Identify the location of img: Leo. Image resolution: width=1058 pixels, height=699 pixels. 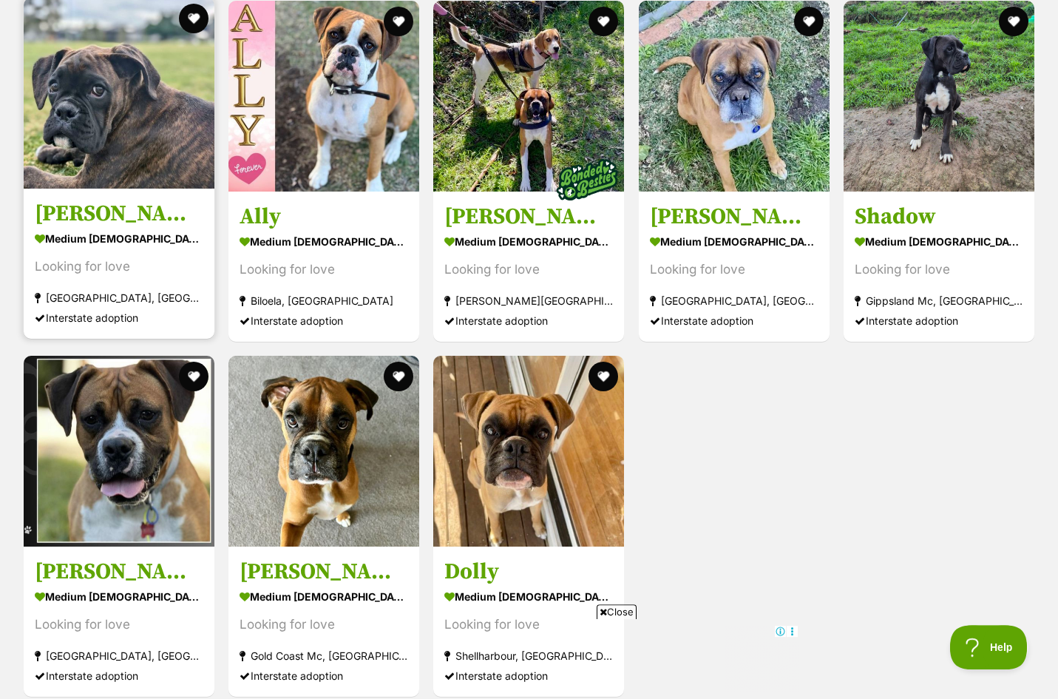
(324, 451).